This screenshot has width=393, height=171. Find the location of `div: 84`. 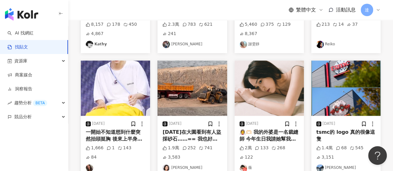

div: 84 is located at coordinates (91, 158).